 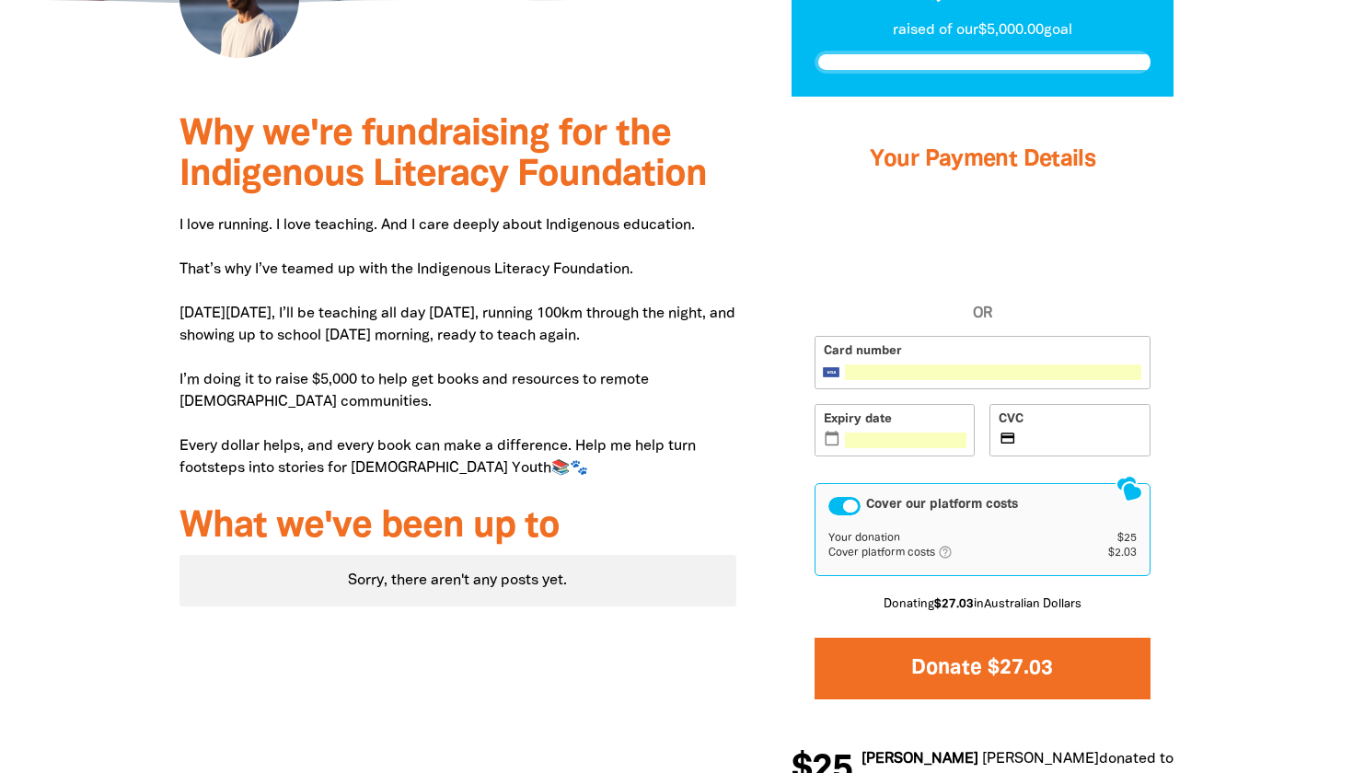 I want to click on span: Why we're fundraising for the Indigenous Literacy Foundation, so click(x=443, y=155).